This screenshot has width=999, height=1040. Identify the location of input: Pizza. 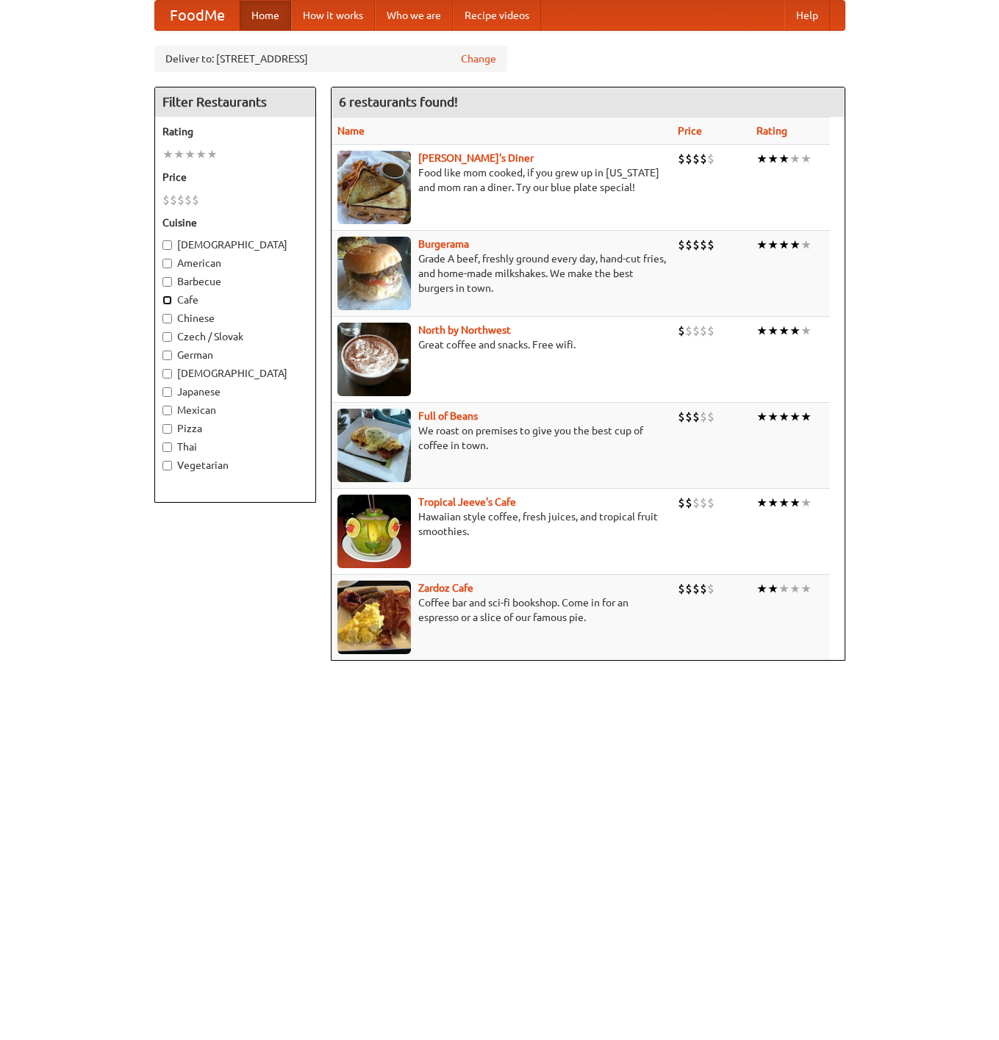
(167, 429).